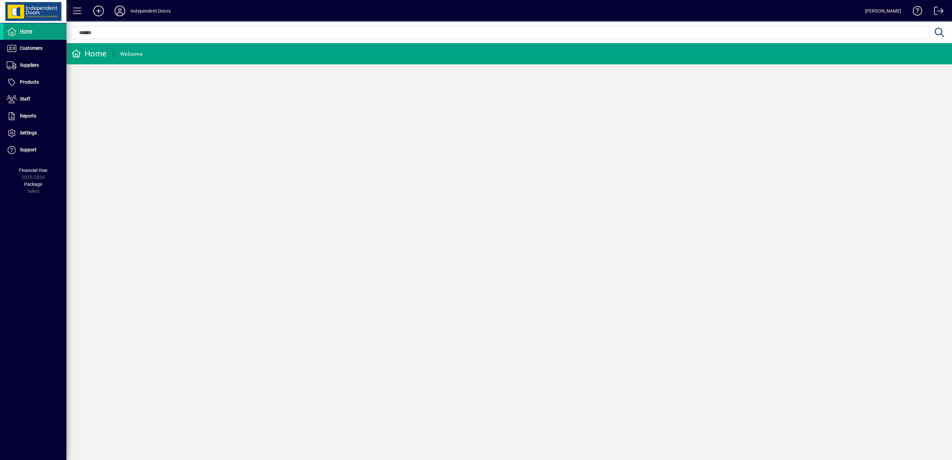 The image size is (952, 460). What do you see at coordinates (35, 116) in the screenshot?
I see `a: Reports` at bounding box center [35, 116].